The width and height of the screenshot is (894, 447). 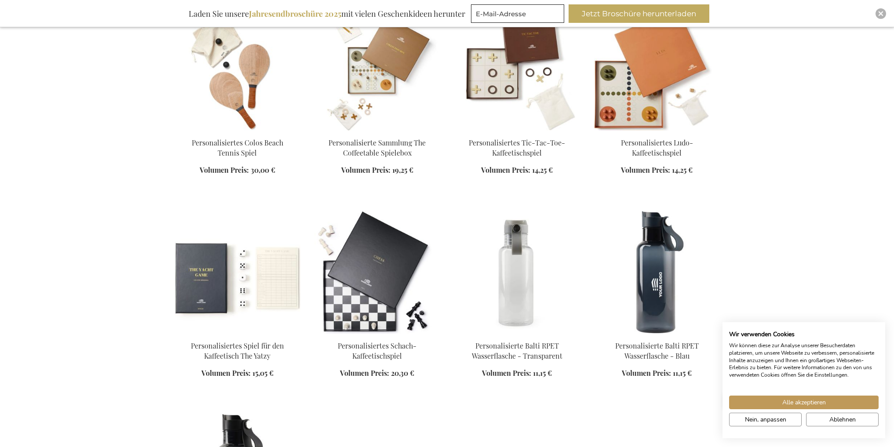 What do you see at coordinates (402, 373) in the screenshot?
I see `span: 20,30 €` at bounding box center [402, 373].